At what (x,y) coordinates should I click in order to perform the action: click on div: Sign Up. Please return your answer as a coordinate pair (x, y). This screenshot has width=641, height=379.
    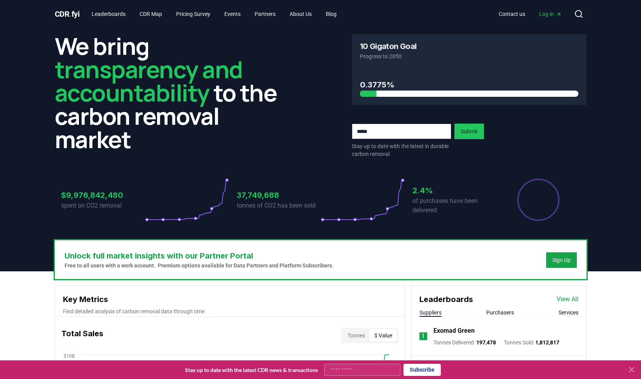
    Looking at the image, I should click on (561, 260).